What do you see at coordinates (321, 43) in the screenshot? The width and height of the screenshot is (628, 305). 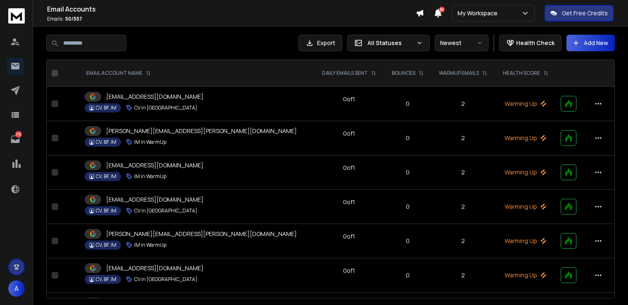 I see `button: Export` at bounding box center [321, 43].